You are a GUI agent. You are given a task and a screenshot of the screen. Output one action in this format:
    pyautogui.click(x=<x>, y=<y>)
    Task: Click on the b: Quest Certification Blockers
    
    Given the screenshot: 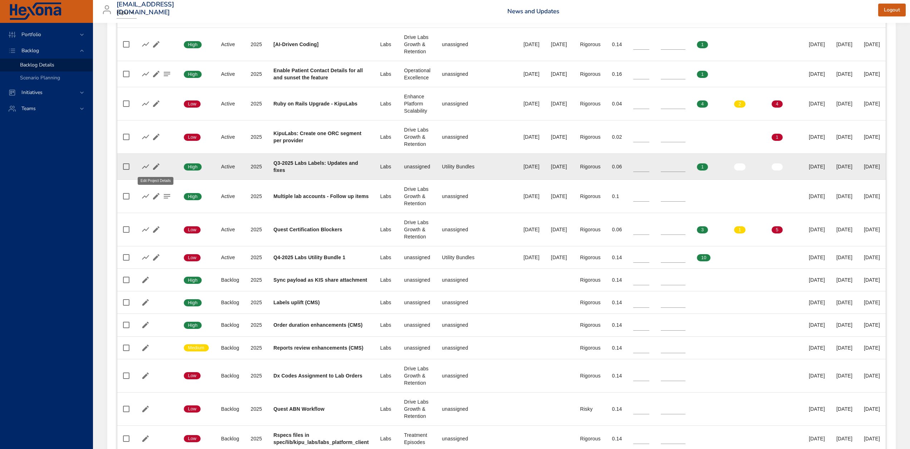 What is the action you would take?
    pyautogui.click(x=308, y=230)
    